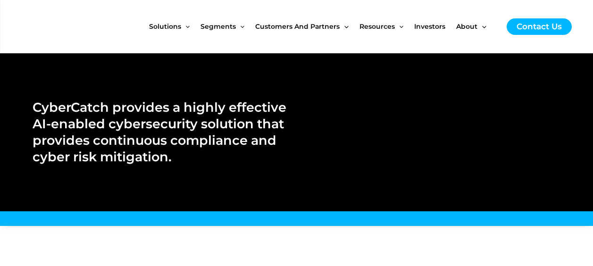 The height and width of the screenshot is (266, 593). I want to click on span: Segments, so click(218, 26).